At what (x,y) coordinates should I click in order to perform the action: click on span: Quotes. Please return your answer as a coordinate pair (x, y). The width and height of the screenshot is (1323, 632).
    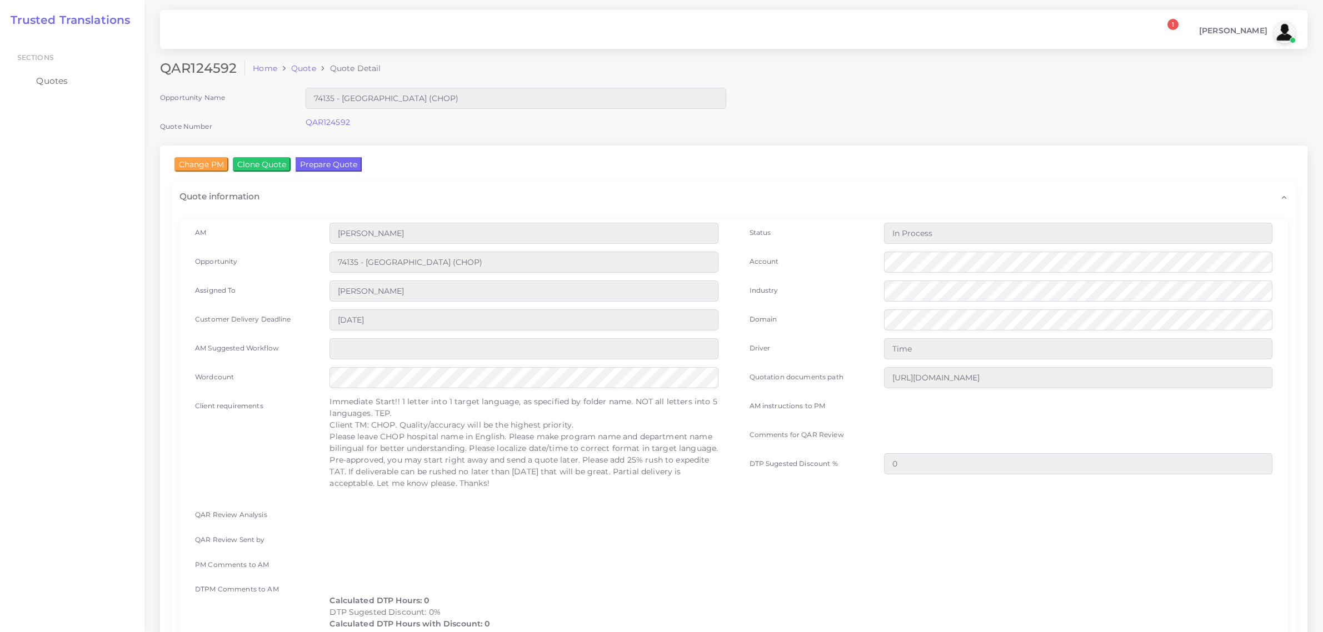
    Looking at the image, I should click on (52, 81).